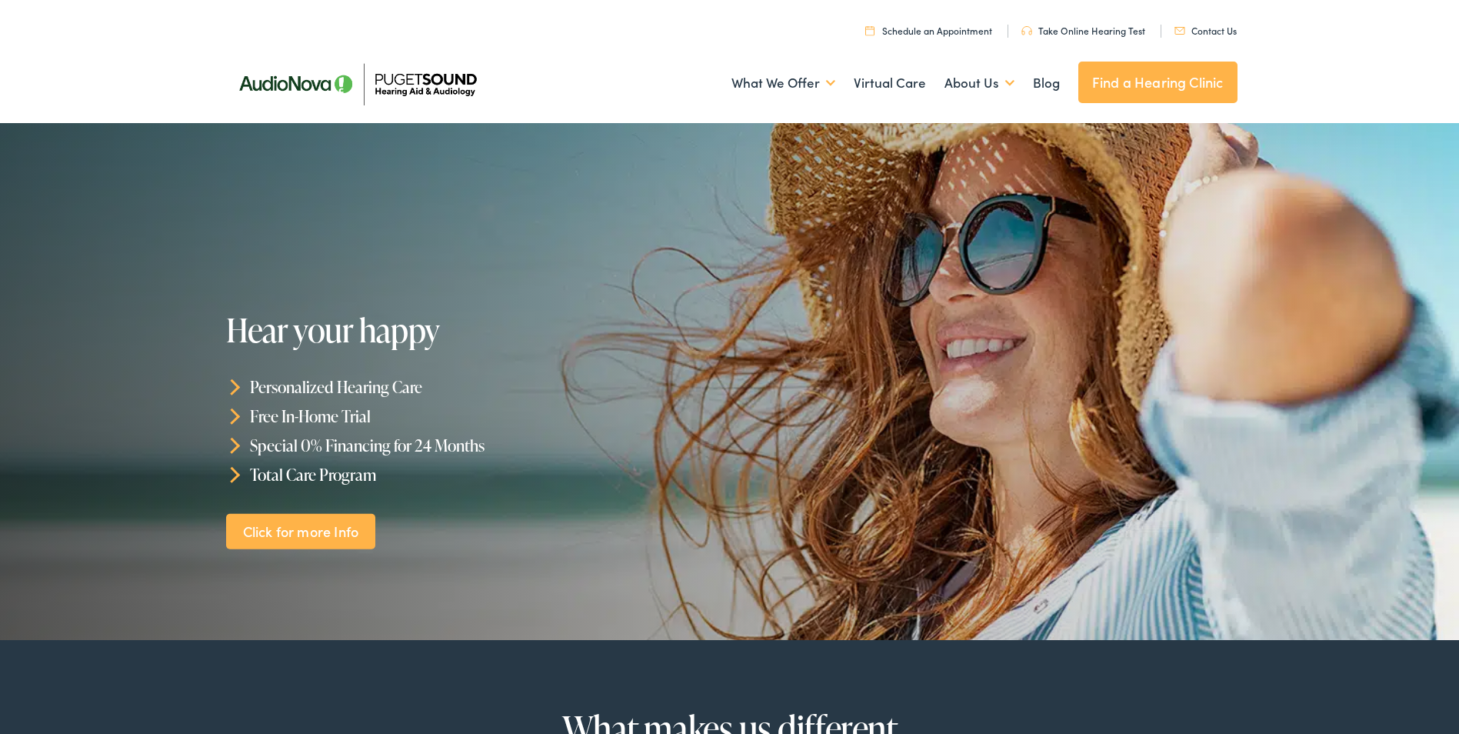 This screenshot has width=1459, height=734. What do you see at coordinates (890, 83) in the screenshot?
I see `a: Virtual Care` at bounding box center [890, 83].